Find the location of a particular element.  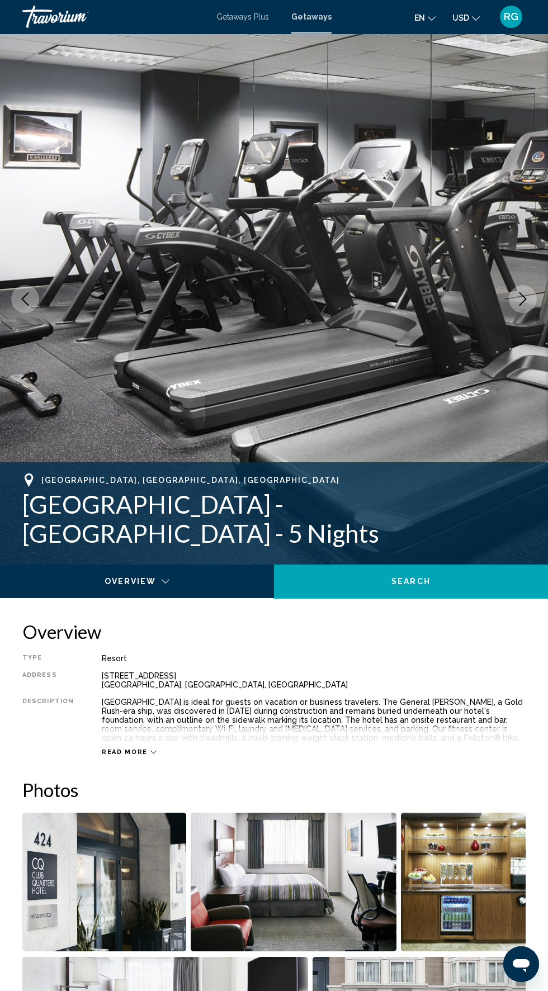

button: Change language is located at coordinates (425, 17).